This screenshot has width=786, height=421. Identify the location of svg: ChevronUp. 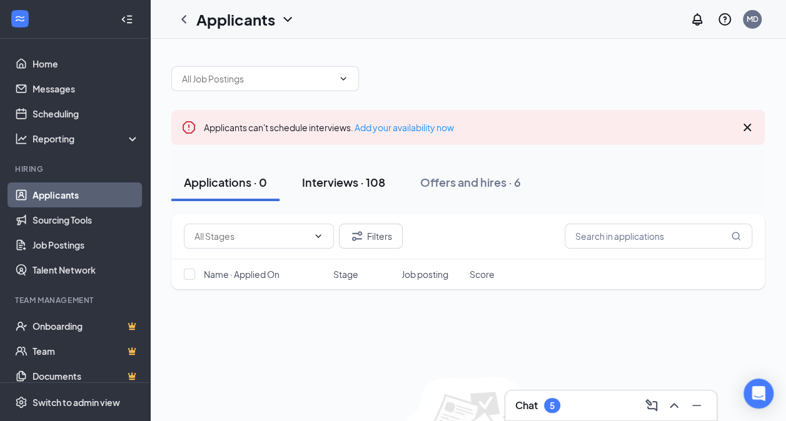
(674, 406).